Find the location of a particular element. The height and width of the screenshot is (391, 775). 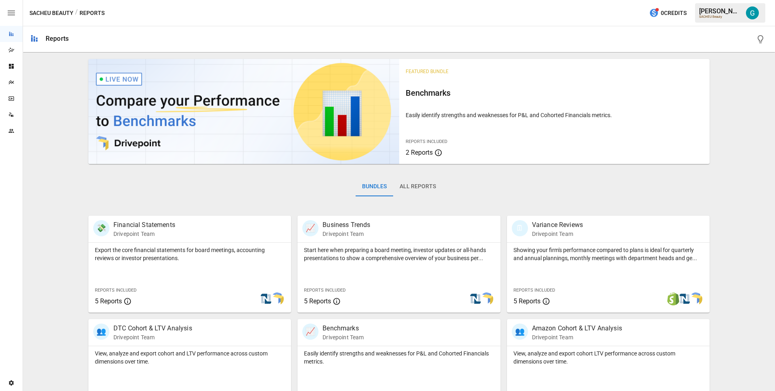

div: Reports is located at coordinates (57, 38).